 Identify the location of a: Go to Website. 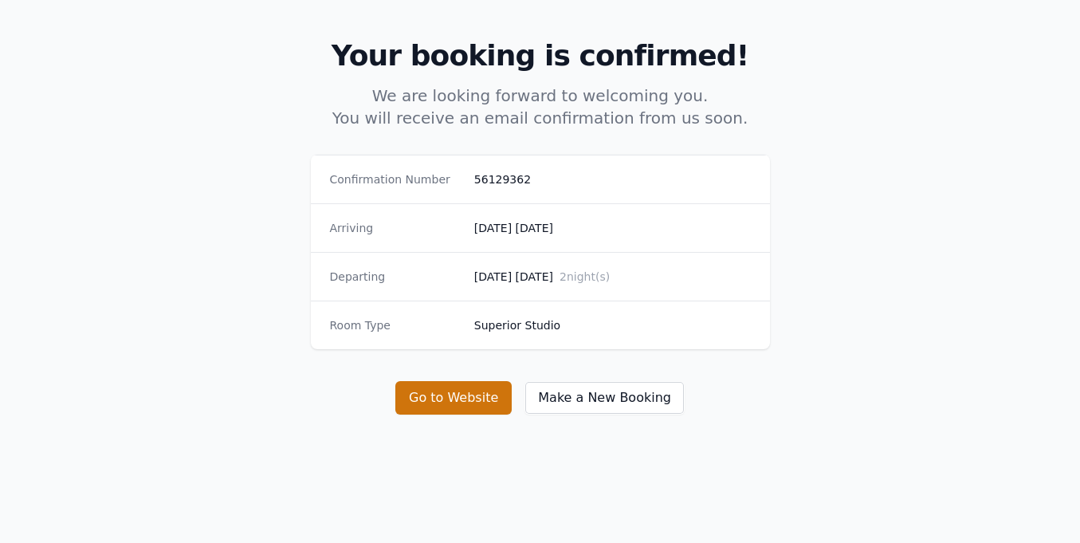
(460, 397).